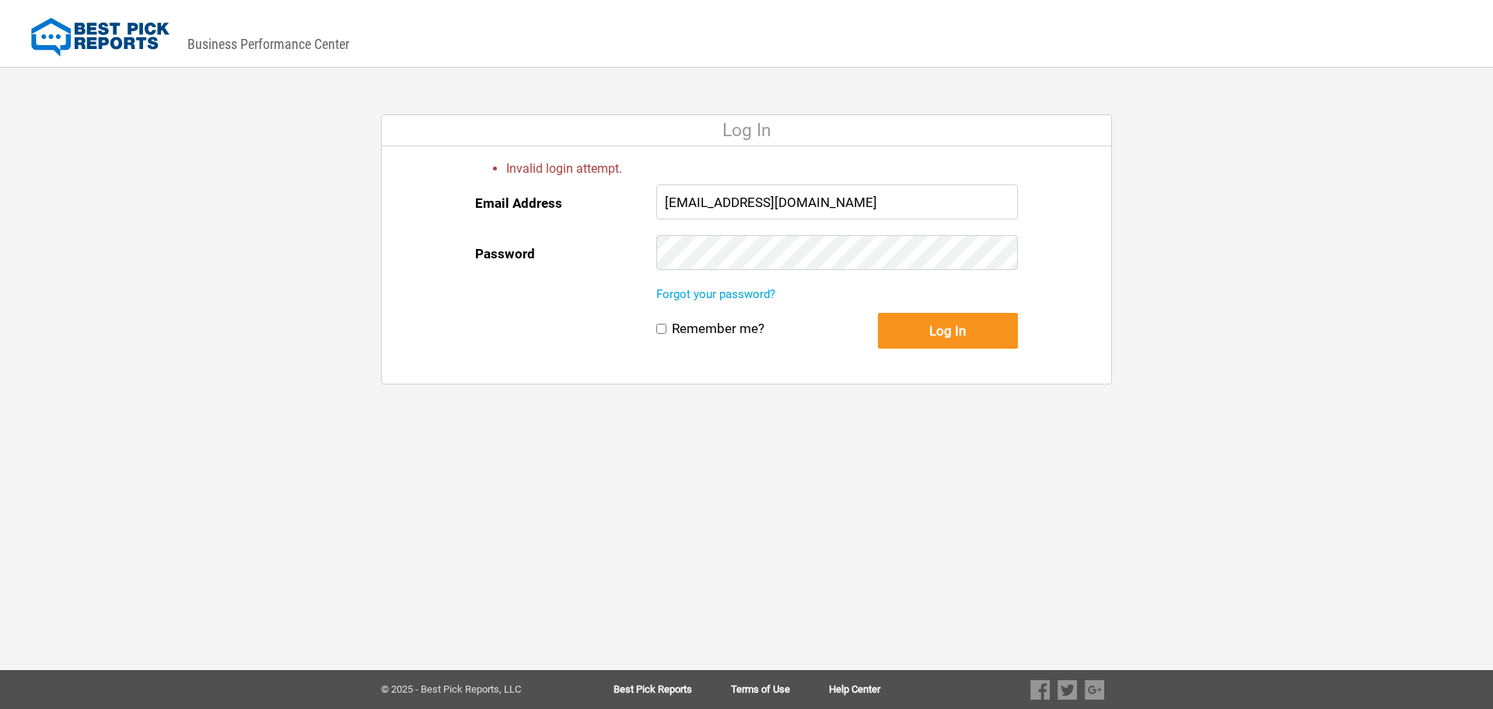 The width and height of the screenshot is (1493, 709). Describe the element at coordinates (472, 689) in the screenshot. I see `div: © 2025 - Best Pick Reports, LLC` at that location.